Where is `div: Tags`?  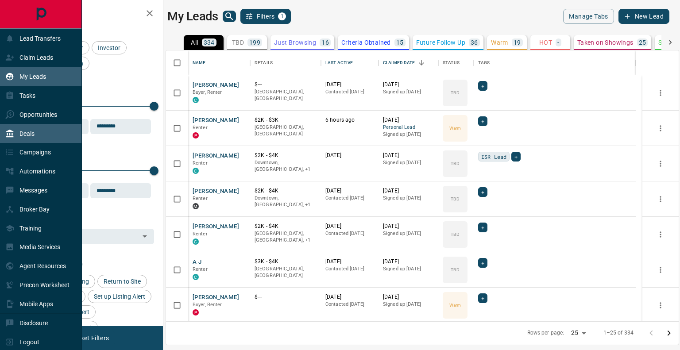 div: Tags is located at coordinates (555, 63).